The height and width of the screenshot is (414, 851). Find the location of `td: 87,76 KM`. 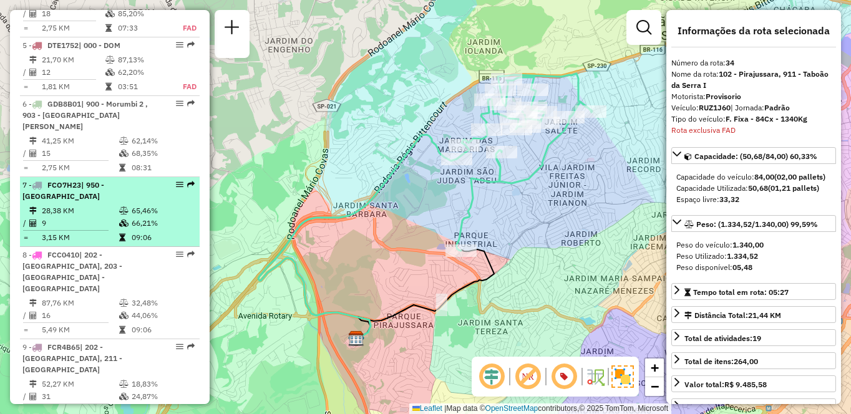

td: 87,76 KM is located at coordinates (80, 303).